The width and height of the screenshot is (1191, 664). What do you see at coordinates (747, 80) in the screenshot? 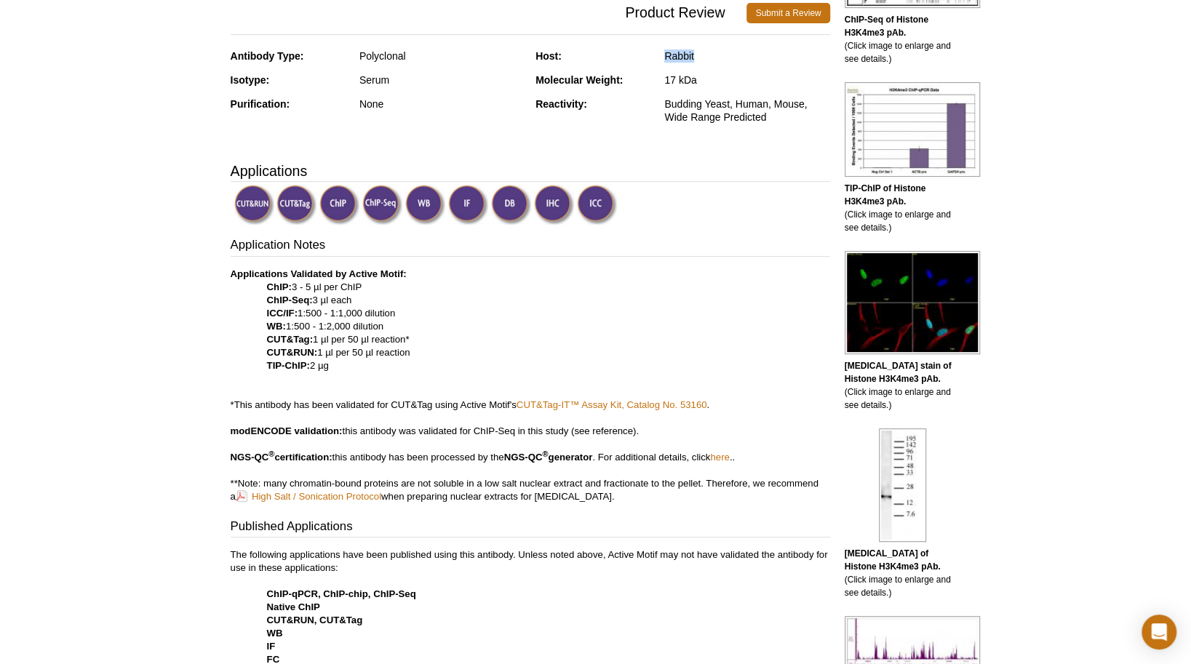
I see `div: 17 kDa` at bounding box center [747, 80].